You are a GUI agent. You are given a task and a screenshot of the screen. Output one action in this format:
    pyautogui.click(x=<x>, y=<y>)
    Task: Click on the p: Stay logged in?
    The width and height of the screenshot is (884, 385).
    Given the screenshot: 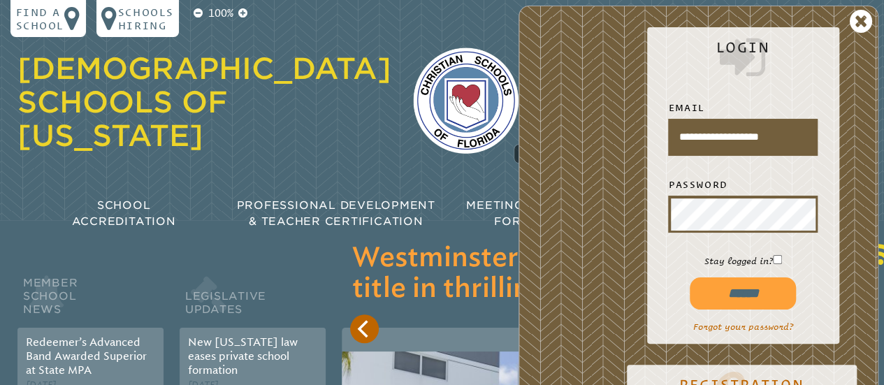 What is the action you would take?
    pyautogui.click(x=743, y=261)
    